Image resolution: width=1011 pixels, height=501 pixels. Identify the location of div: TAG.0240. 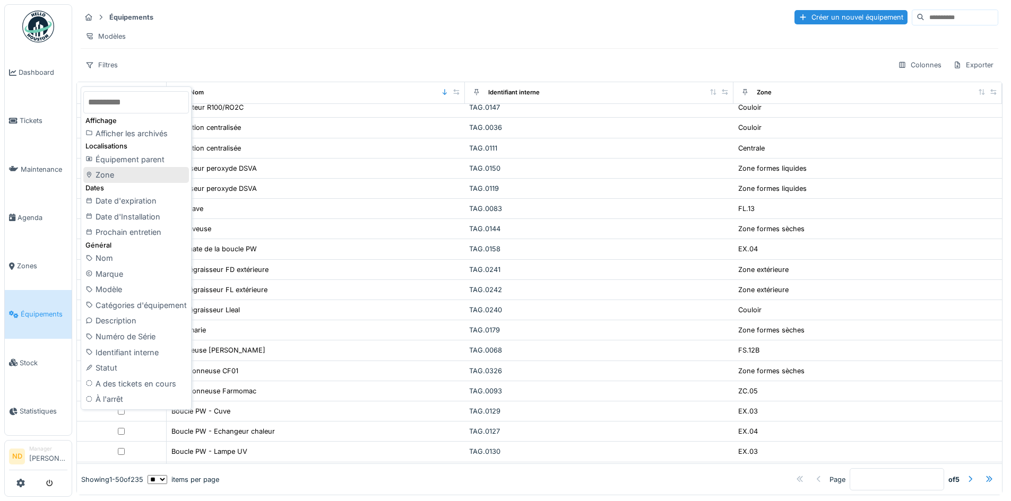
(599, 310).